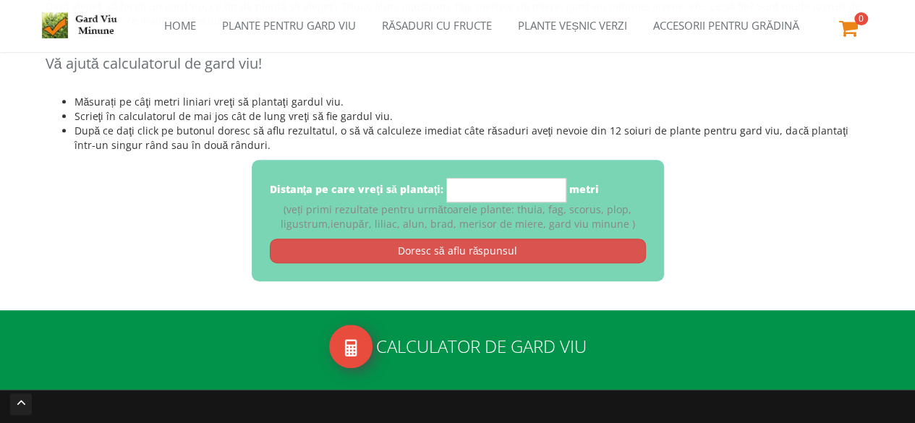 This screenshot has width=915, height=423. Describe the element at coordinates (861, 19) in the screenshot. I see `span: 0` at that location.